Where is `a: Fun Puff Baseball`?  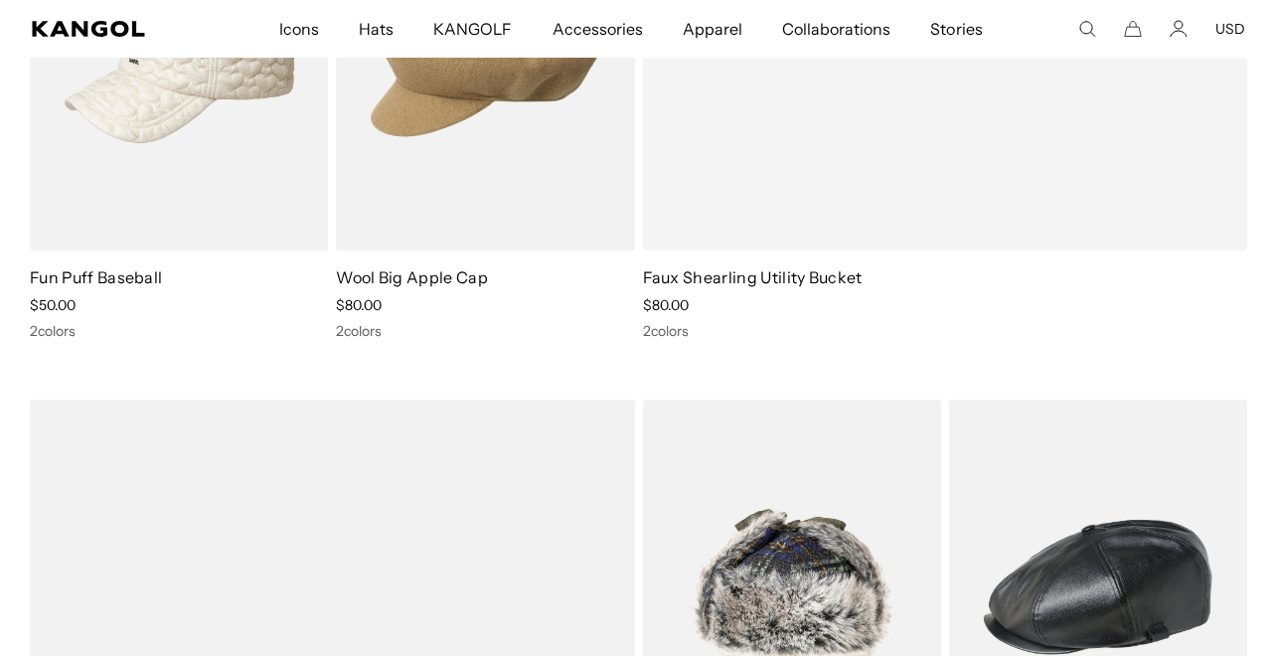
a: Fun Puff Baseball is located at coordinates (95, 277).